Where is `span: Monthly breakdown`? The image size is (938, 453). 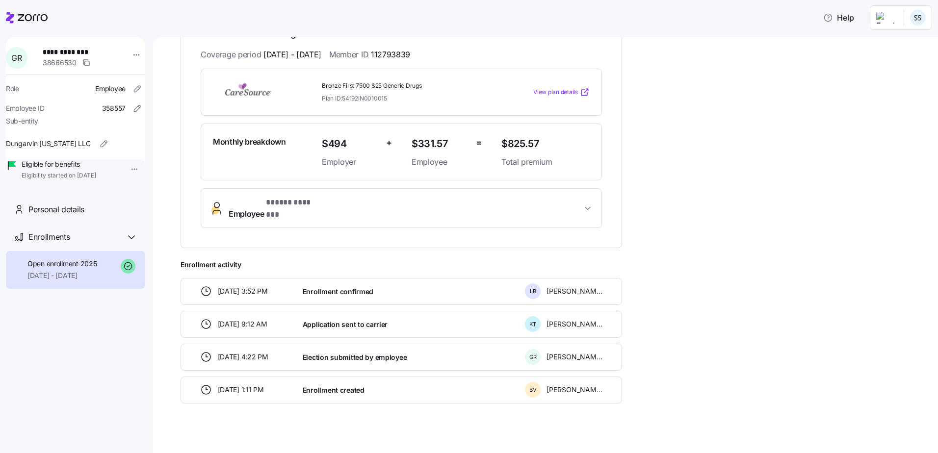
span: Monthly breakdown is located at coordinates (249, 142).